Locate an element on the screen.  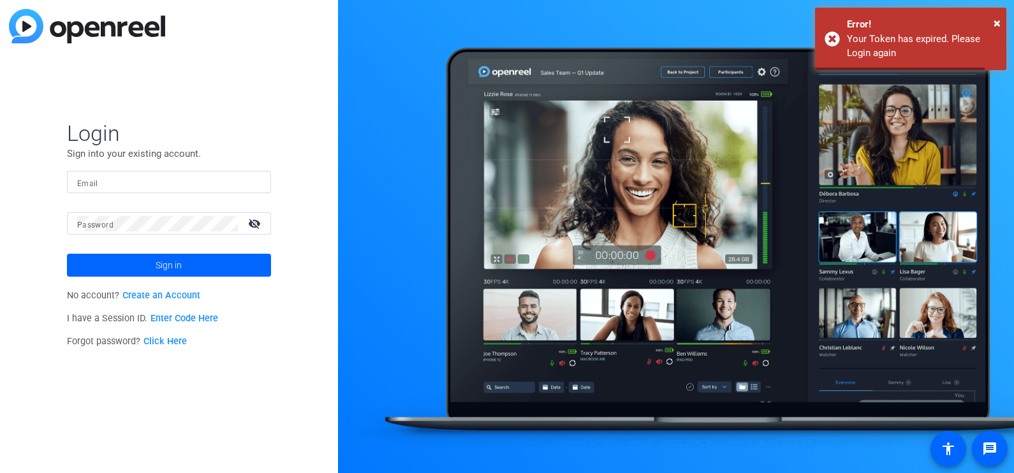
button: Close is located at coordinates (997, 23).